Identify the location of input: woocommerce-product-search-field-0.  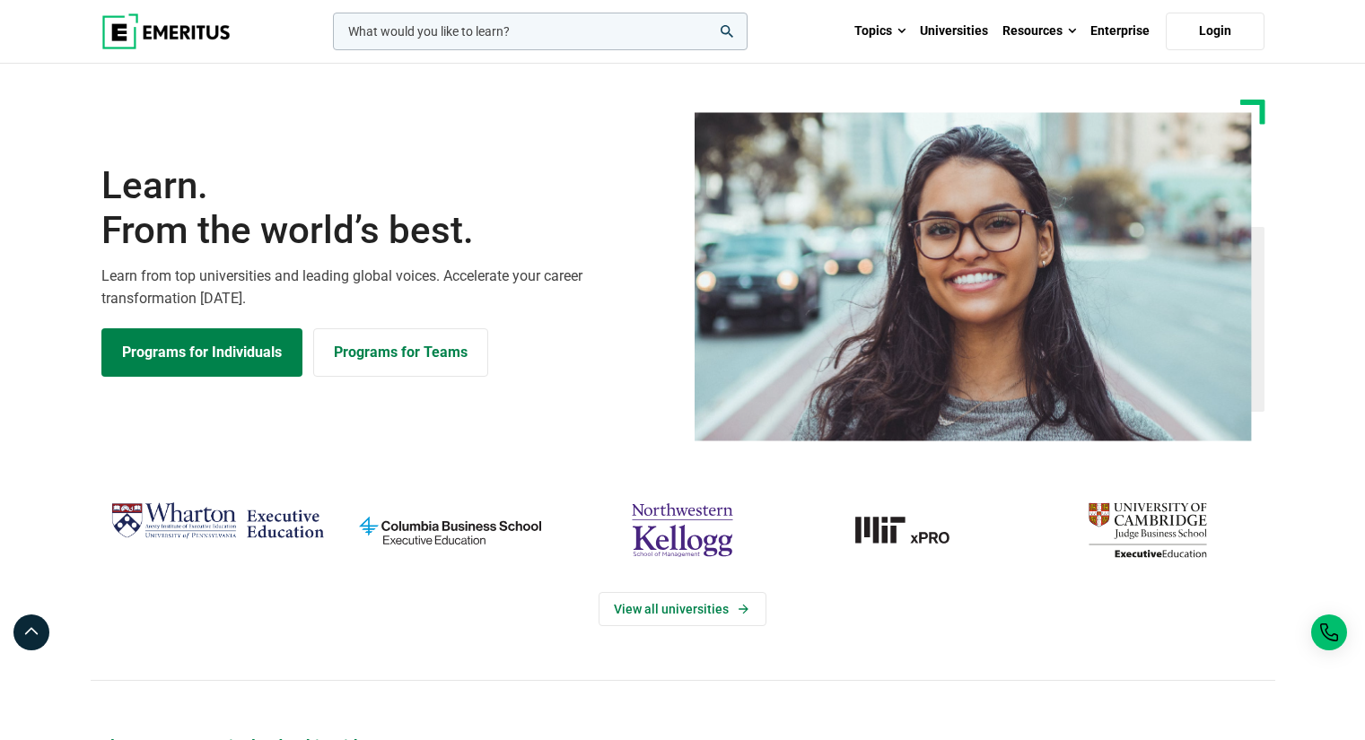
(540, 31).